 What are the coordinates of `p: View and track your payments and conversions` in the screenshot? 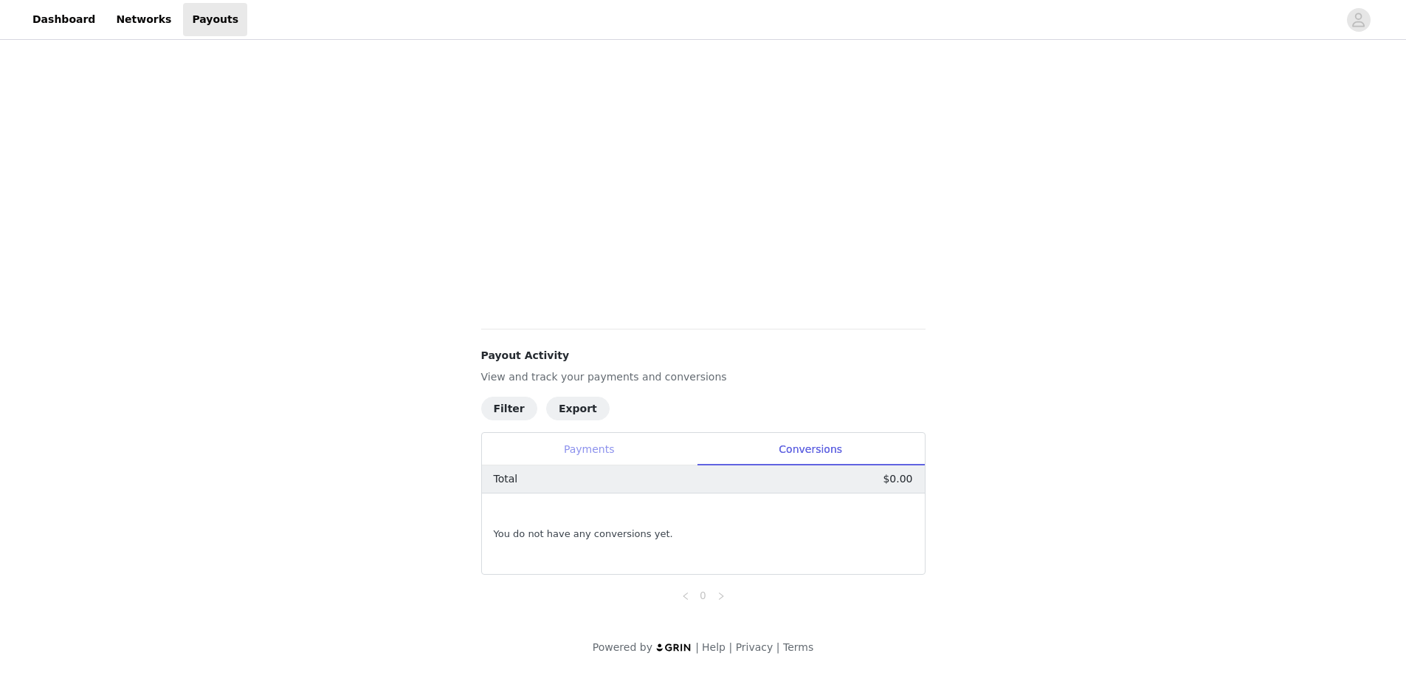 It's located at (704, 377).